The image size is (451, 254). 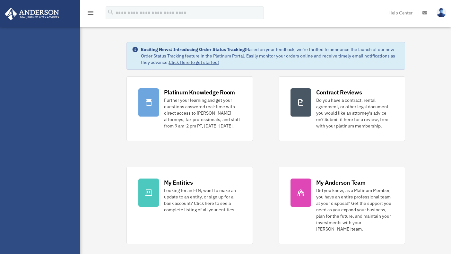 What do you see at coordinates (355, 210) in the screenshot?
I see `div: Did you know, as a Platinum Member, you have an entire professional team at your disposal? Get th...` at bounding box center [355, 210].